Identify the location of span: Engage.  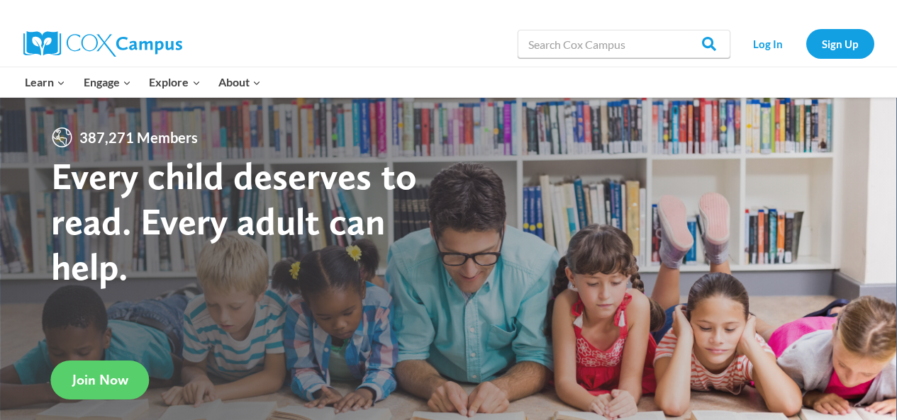
(107, 82).